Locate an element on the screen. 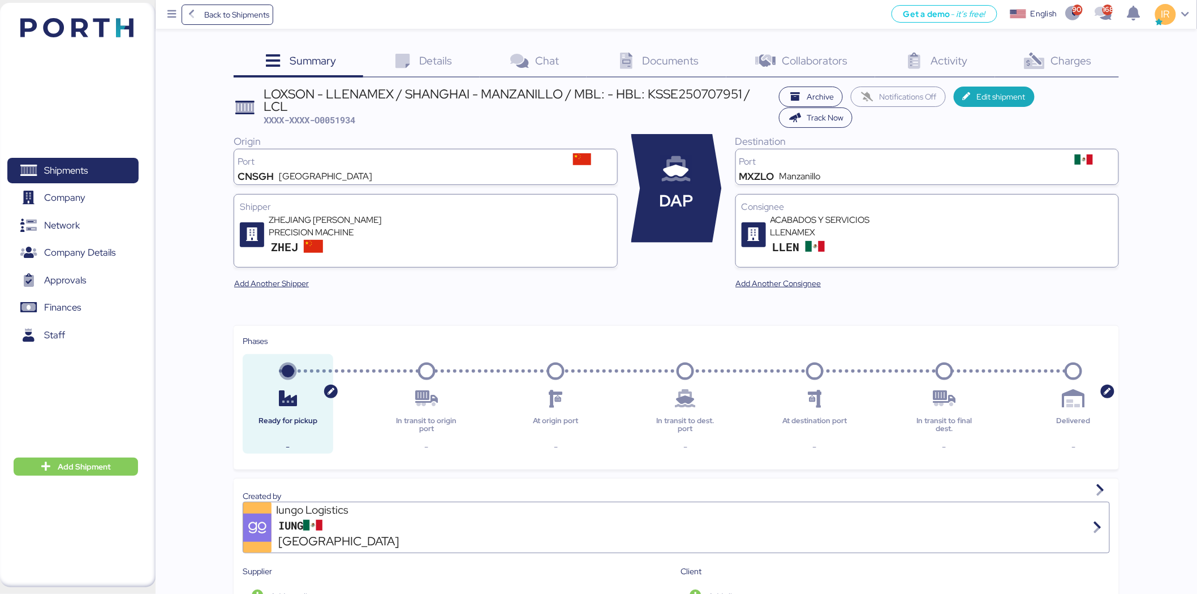  span: Notifications Off is located at coordinates (908, 97).